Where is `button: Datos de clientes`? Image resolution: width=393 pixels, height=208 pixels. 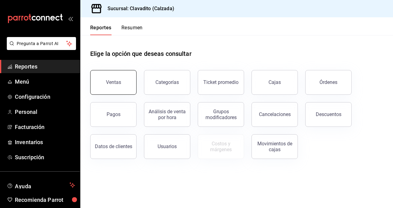
button: Datos de clientes is located at coordinates (113, 147).